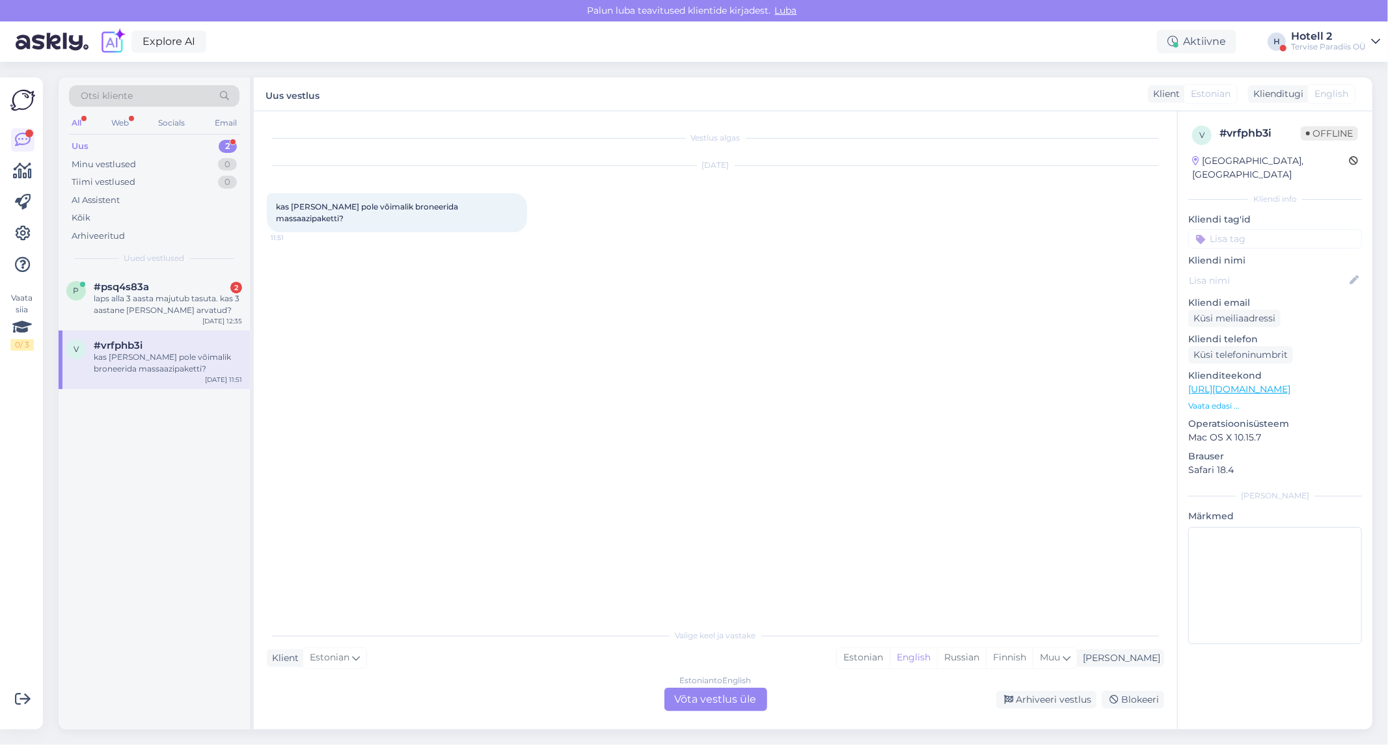 This screenshot has height=745, width=1388. I want to click on div: Uus, so click(80, 146).